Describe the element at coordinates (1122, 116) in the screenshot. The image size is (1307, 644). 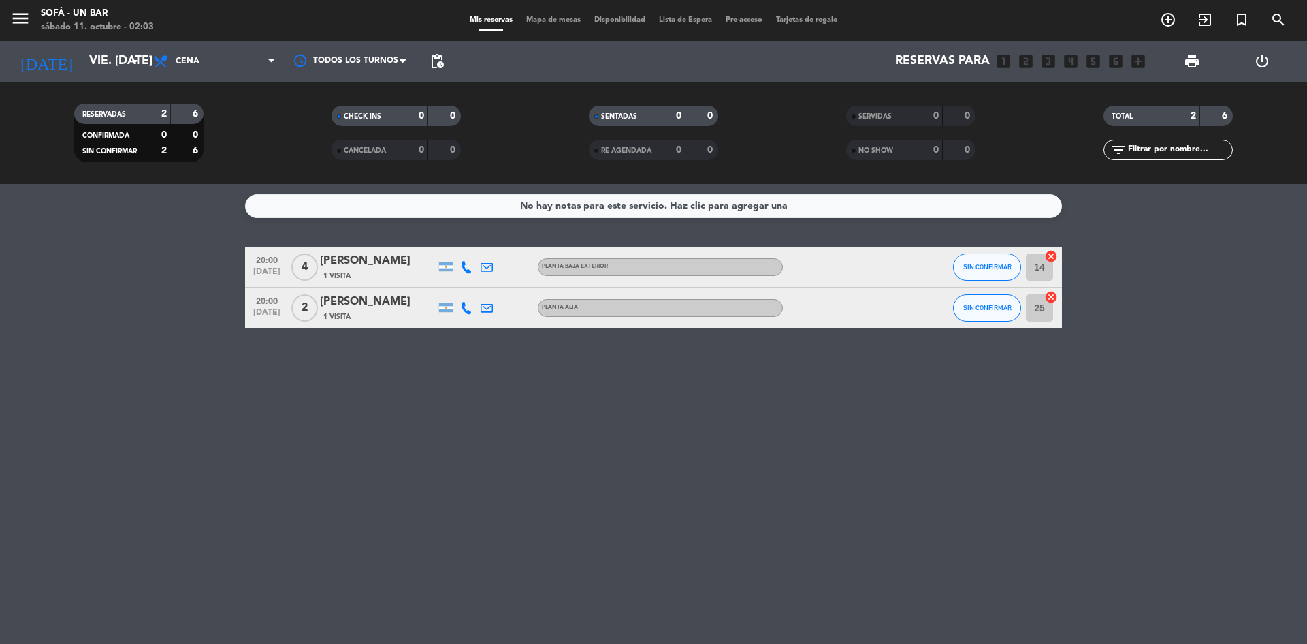
I see `span: TOTAL` at that location.